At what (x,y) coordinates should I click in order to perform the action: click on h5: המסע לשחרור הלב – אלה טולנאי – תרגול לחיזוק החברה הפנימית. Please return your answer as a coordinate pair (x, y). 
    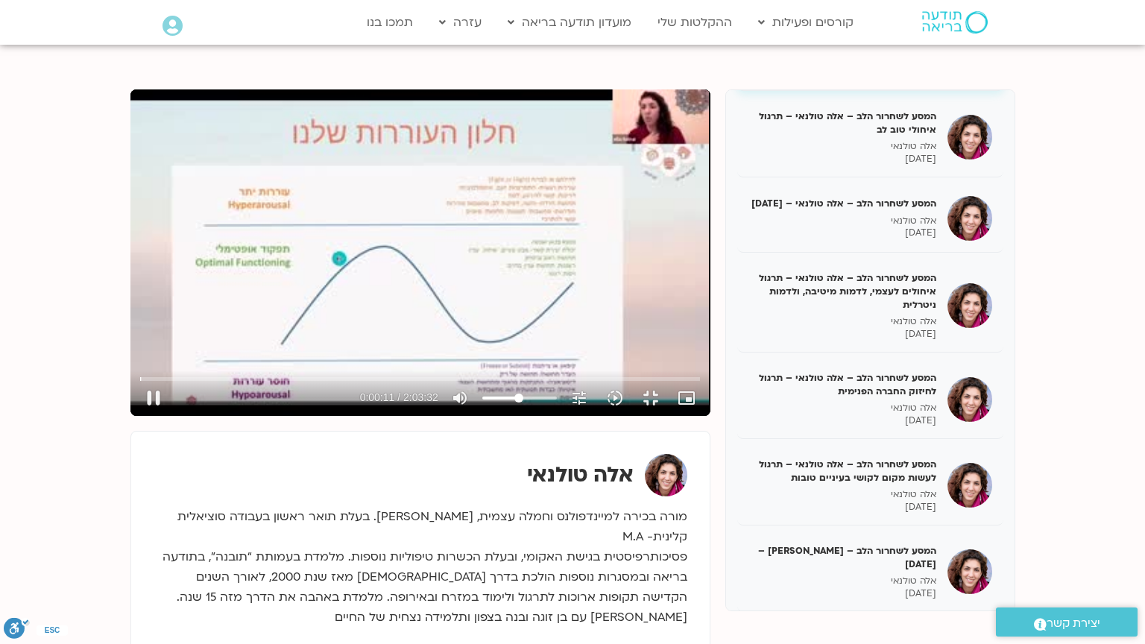
    Looking at the image, I should click on (843, 385).